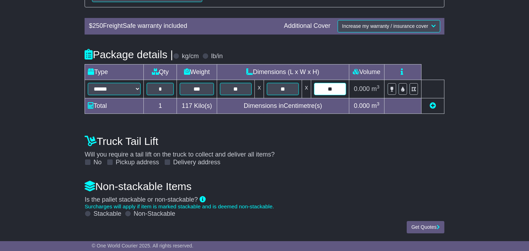 The width and height of the screenshot is (529, 251). I want to click on td: 1, so click(160, 106).